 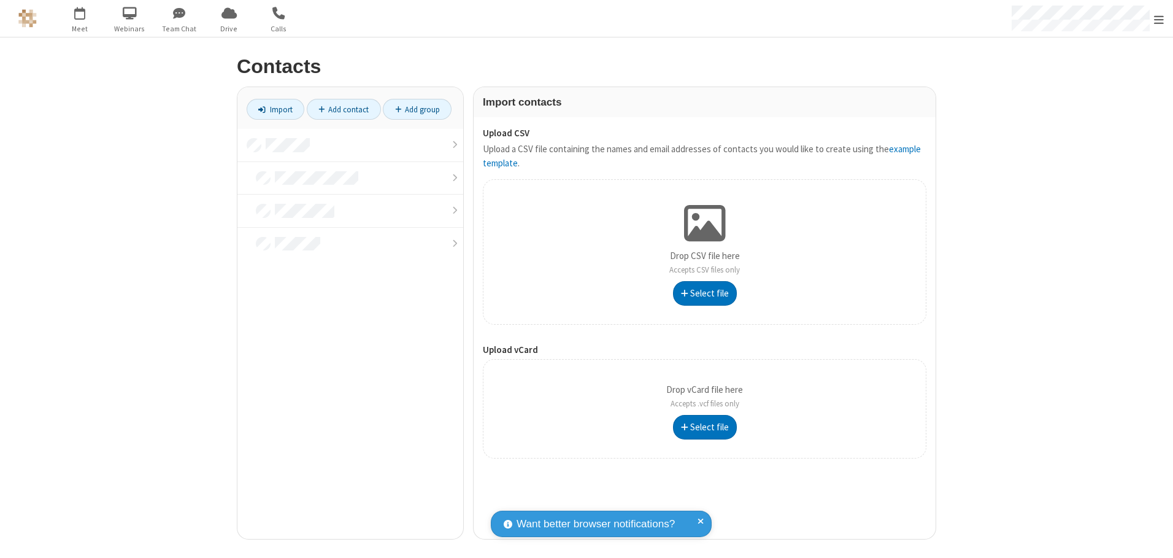 I want to click on span: Meet, so click(x=80, y=29).